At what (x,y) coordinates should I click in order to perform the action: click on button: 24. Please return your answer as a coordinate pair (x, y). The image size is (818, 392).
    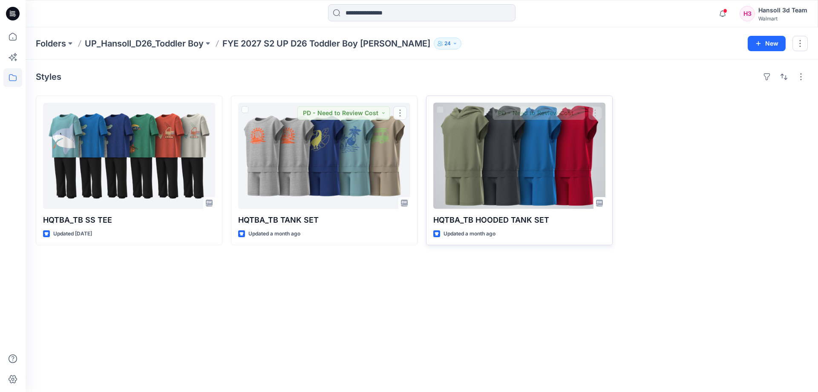
    Looking at the image, I should click on (447, 43).